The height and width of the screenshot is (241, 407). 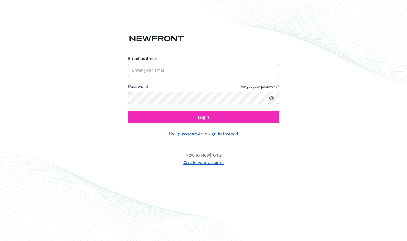 What do you see at coordinates (142, 58) in the screenshot?
I see `span: Email address` at bounding box center [142, 58].